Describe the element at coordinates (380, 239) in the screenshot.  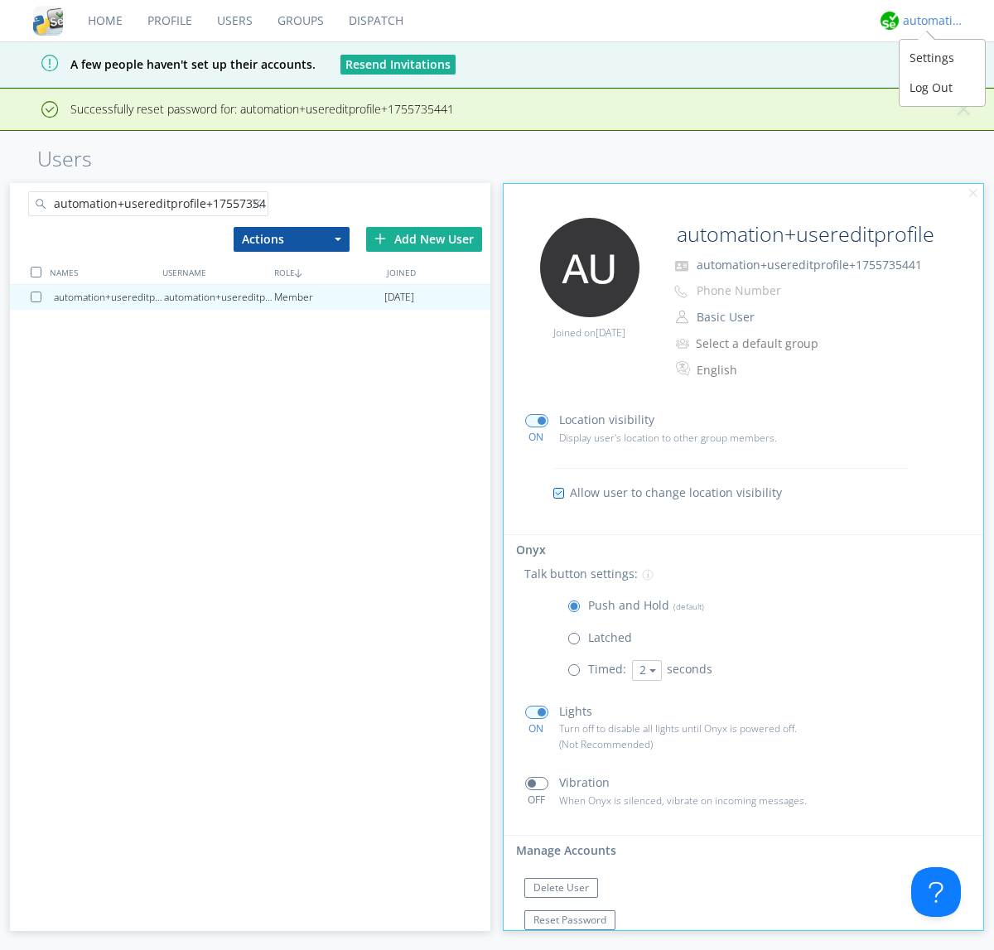
I see `img: plus.svg` at that location.